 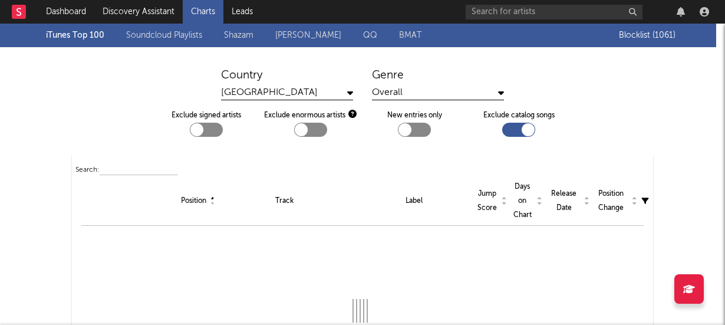 I want to click on div: Country, so click(x=287, y=75).